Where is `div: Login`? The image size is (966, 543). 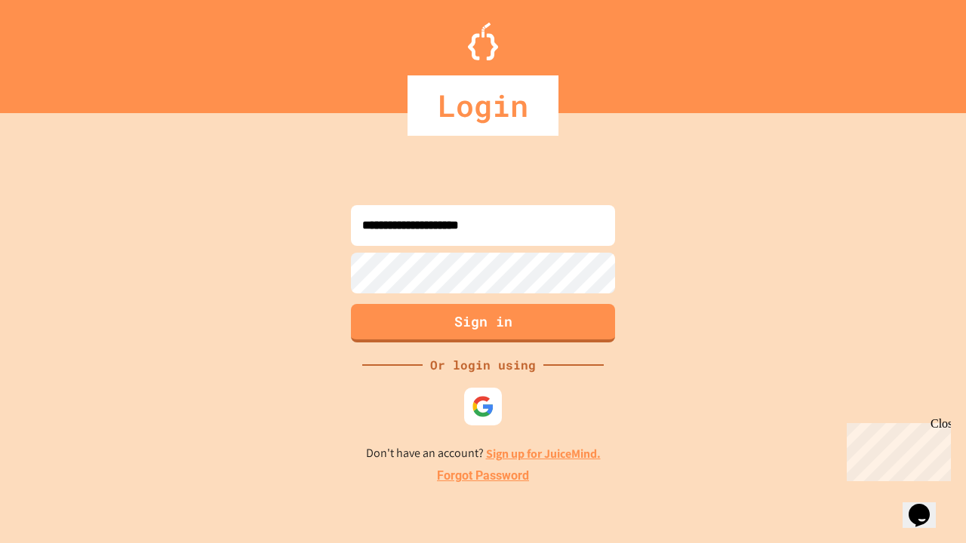
div: Login is located at coordinates (483, 106).